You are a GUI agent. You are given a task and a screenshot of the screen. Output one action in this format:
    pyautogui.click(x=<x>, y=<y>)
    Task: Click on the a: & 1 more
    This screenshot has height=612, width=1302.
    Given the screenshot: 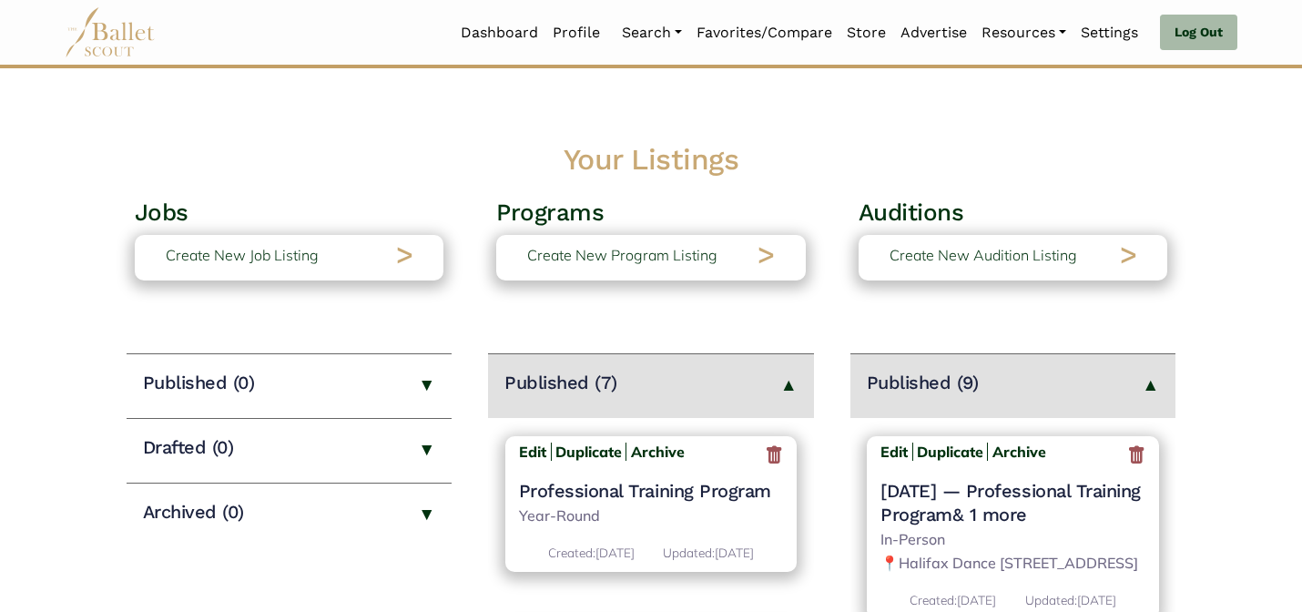 What is the action you would take?
    pyautogui.click(x=989, y=514)
    